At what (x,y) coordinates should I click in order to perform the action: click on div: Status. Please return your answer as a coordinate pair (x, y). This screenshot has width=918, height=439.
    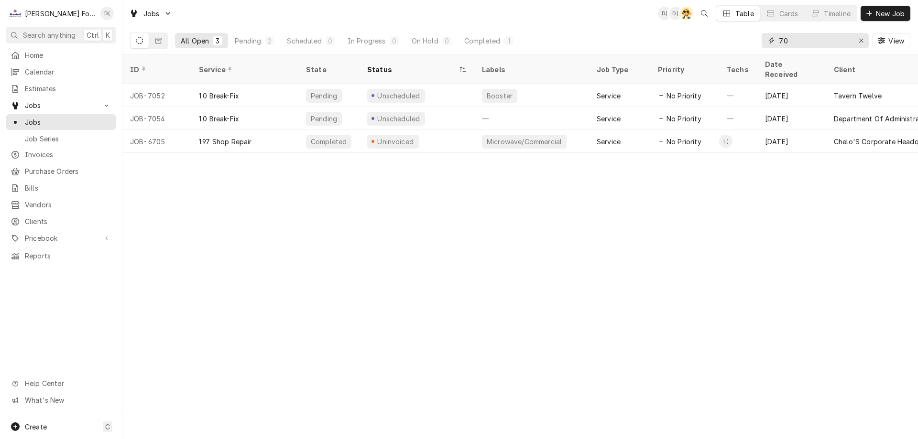
    Looking at the image, I should click on (412, 69).